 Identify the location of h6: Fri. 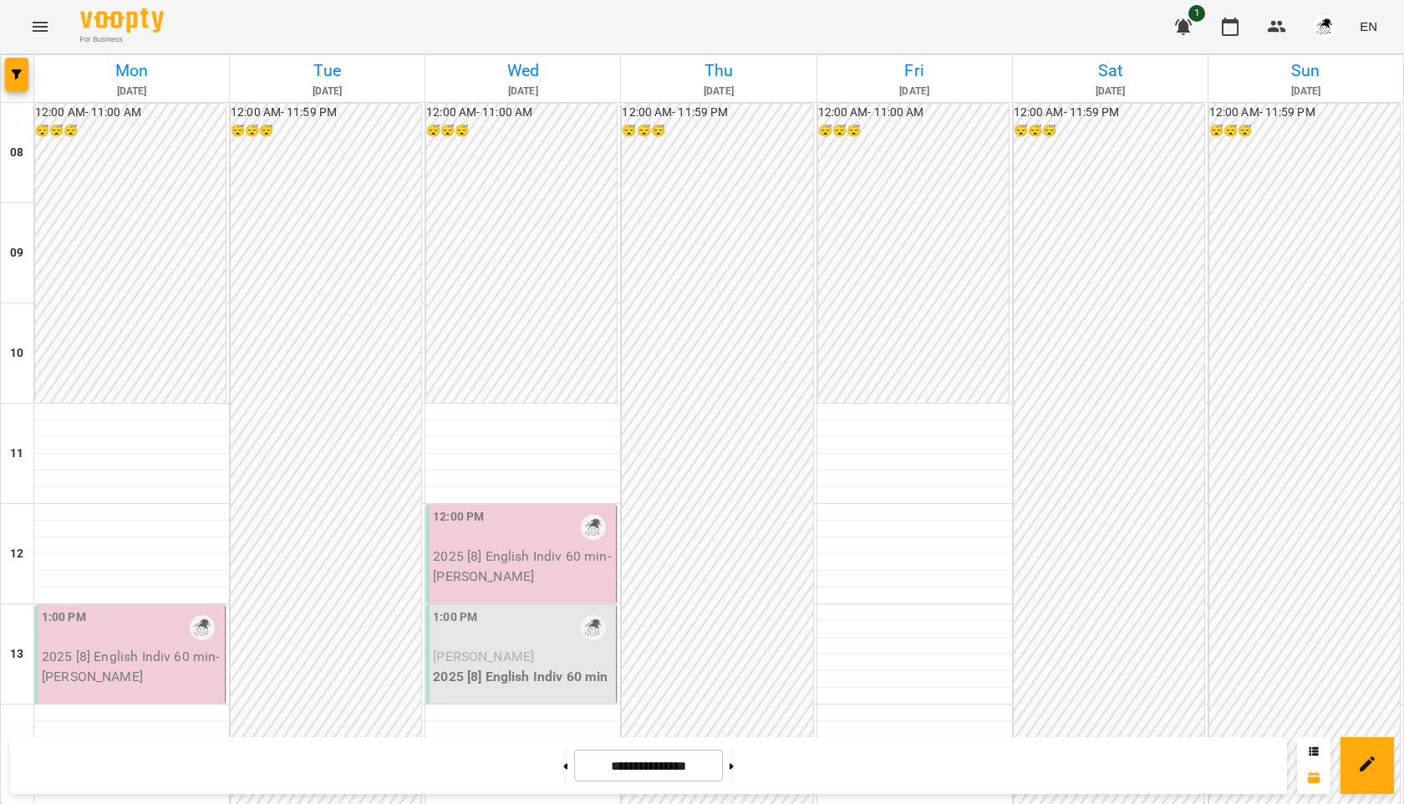
(915, 70).